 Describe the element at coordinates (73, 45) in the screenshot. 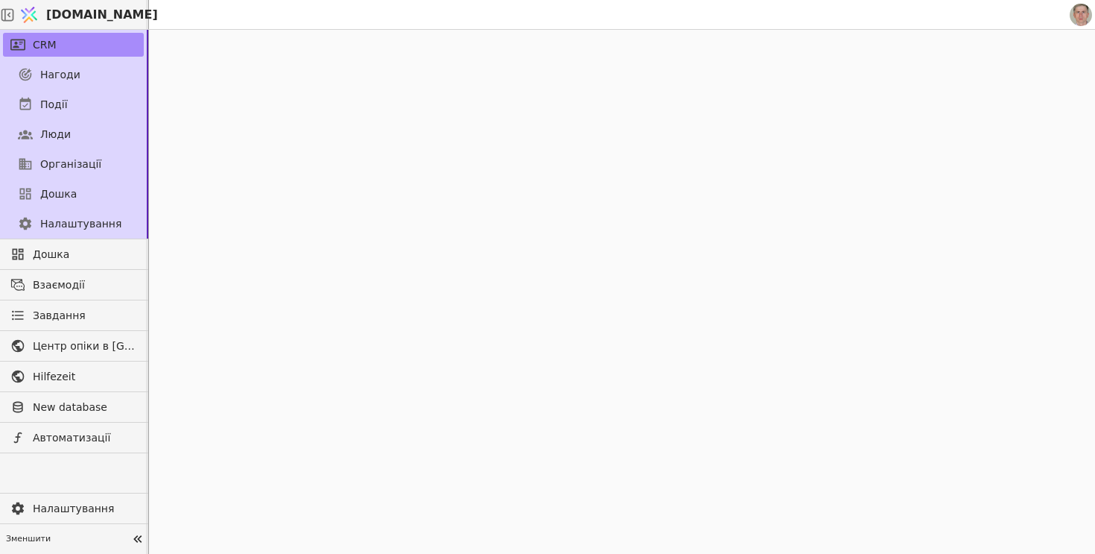

I see `a: CRM` at that location.